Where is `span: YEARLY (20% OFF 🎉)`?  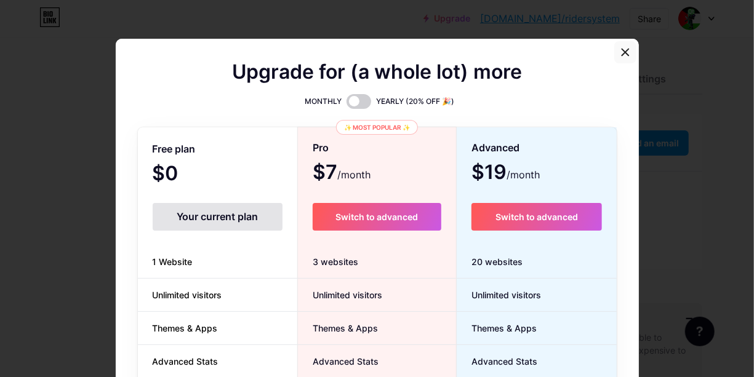 span: YEARLY (20% OFF 🎉) is located at coordinates (415, 101).